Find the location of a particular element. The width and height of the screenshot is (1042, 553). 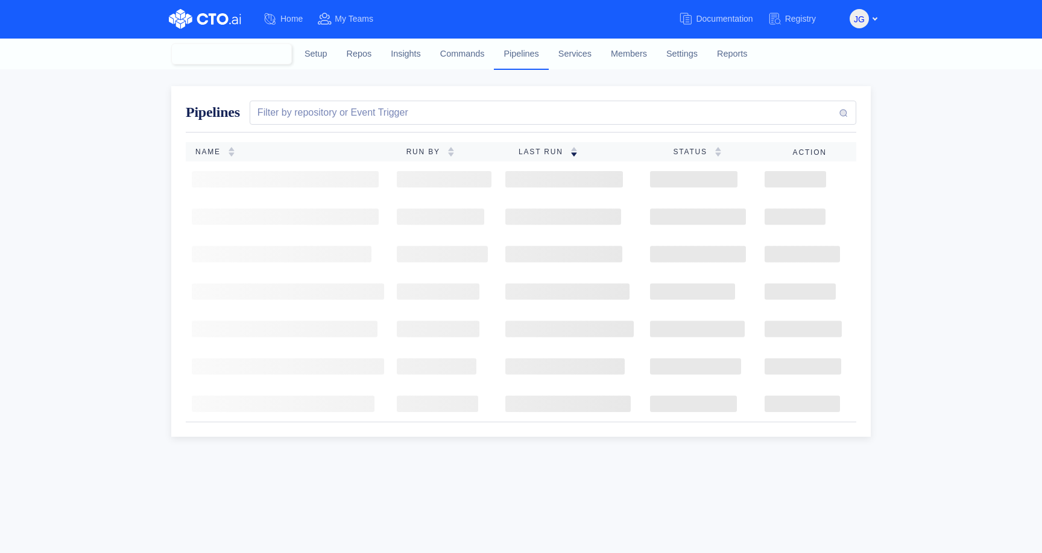

span: Registry is located at coordinates (800, 19).